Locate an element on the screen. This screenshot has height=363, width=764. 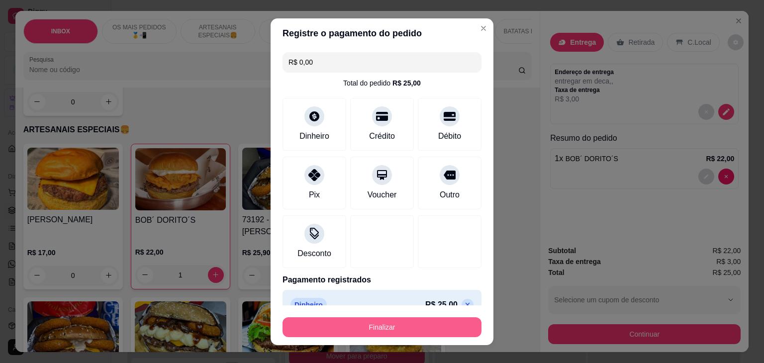
div: Desconto is located at coordinates (314, 254).